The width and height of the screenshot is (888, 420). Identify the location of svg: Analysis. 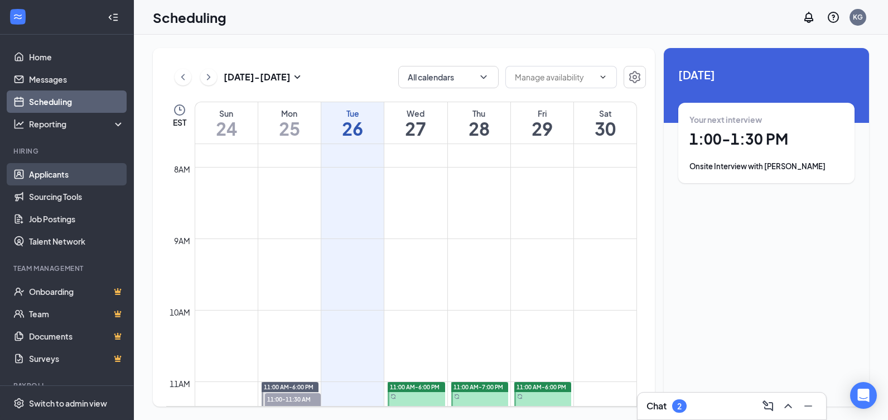
(19, 124).